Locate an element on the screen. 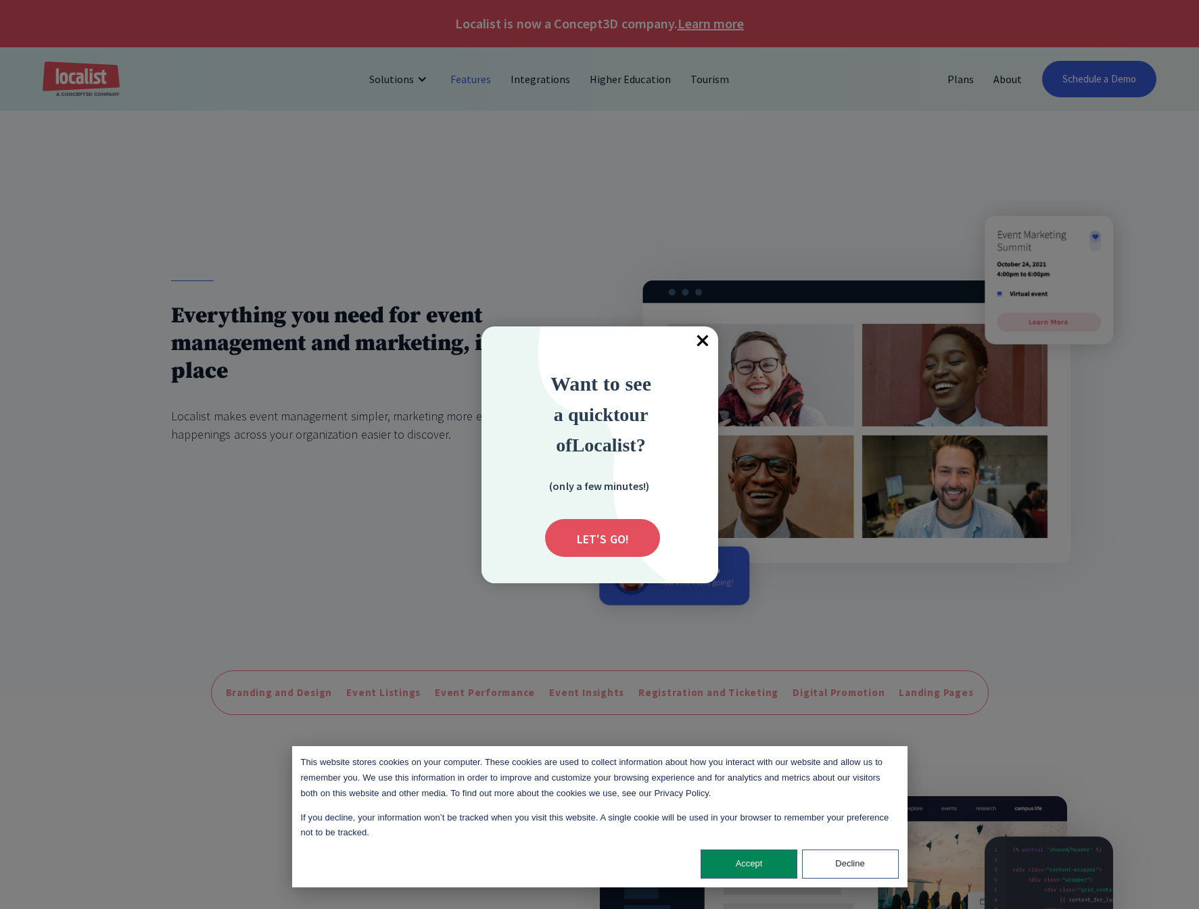 The width and height of the screenshot is (1199, 909). strong: ur of is located at coordinates (602, 430).